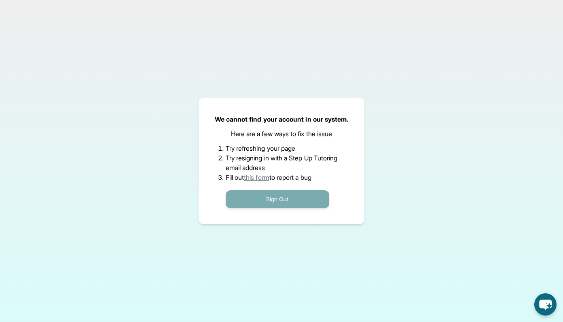 The width and height of the screenshot is (563, 322). I want to click on li: Try refreshing your page, so click(281, 148).